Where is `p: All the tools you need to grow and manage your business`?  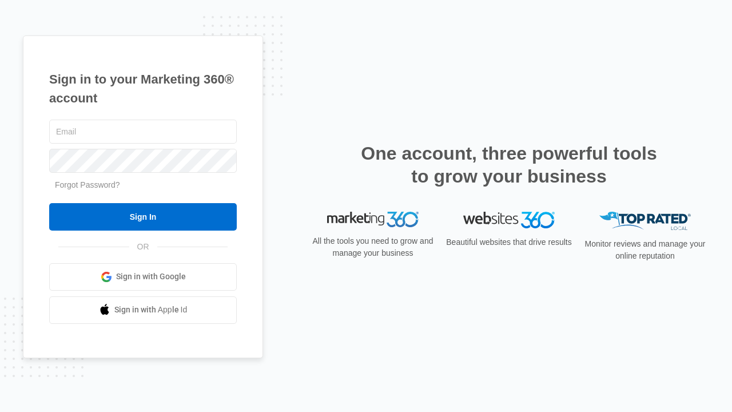
p: All the tools you need to grow and manage your business is located at coordinates (373, 247).